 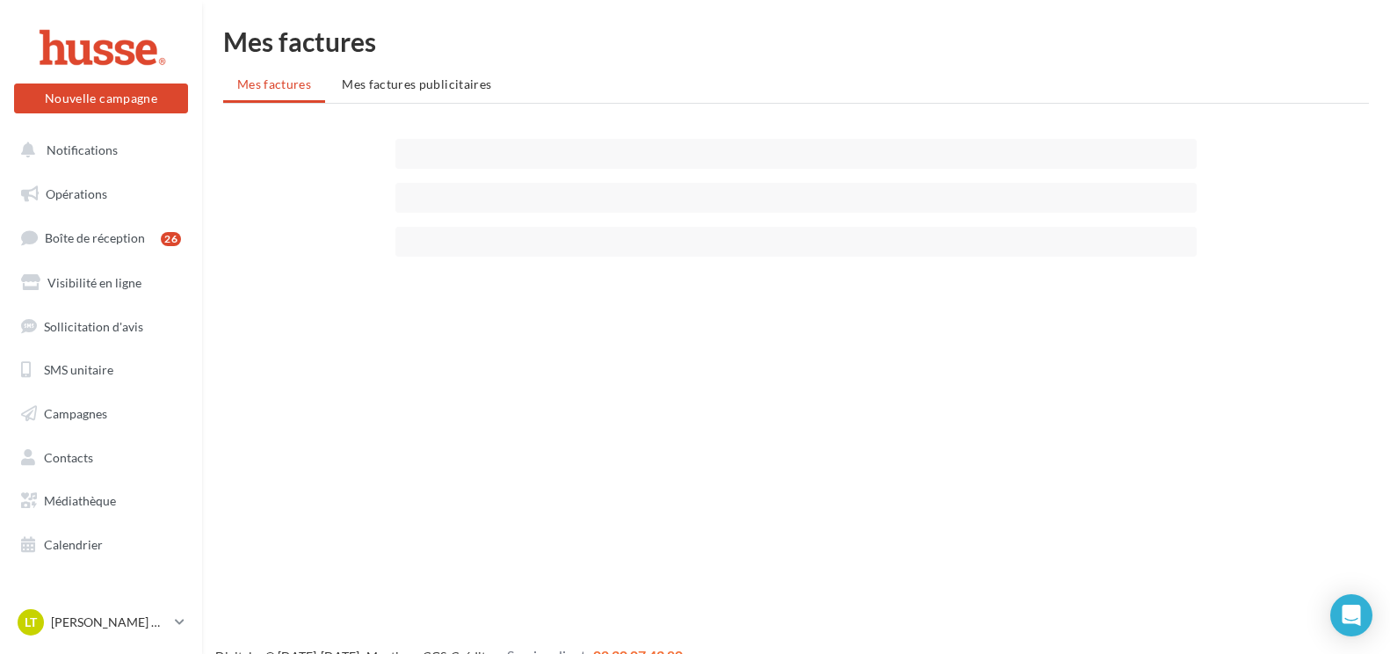 What do you see at coordinates (80, 500) in the screenshot?
I see `span: Médiathèque` at bounding box center [80, 500].